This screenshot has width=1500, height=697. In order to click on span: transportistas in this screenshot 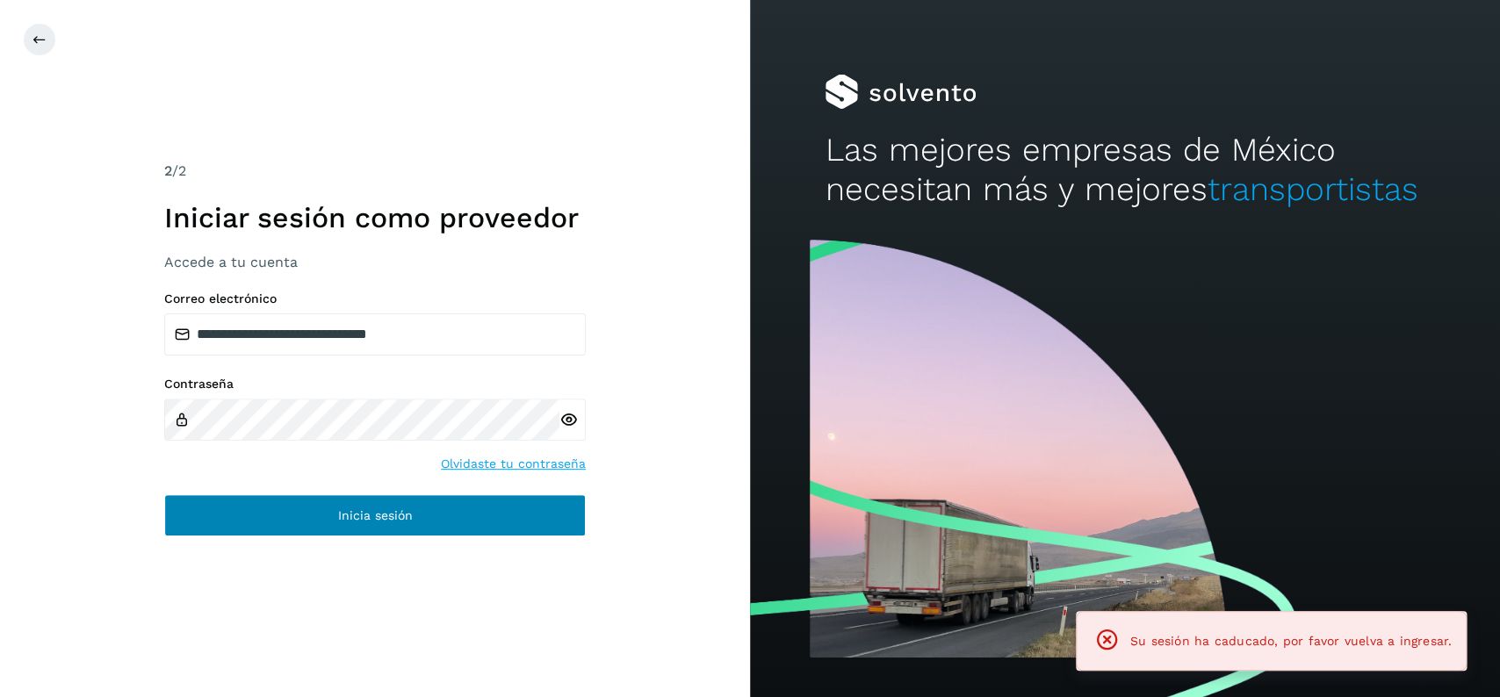, I will do `click(1312, 189)`.